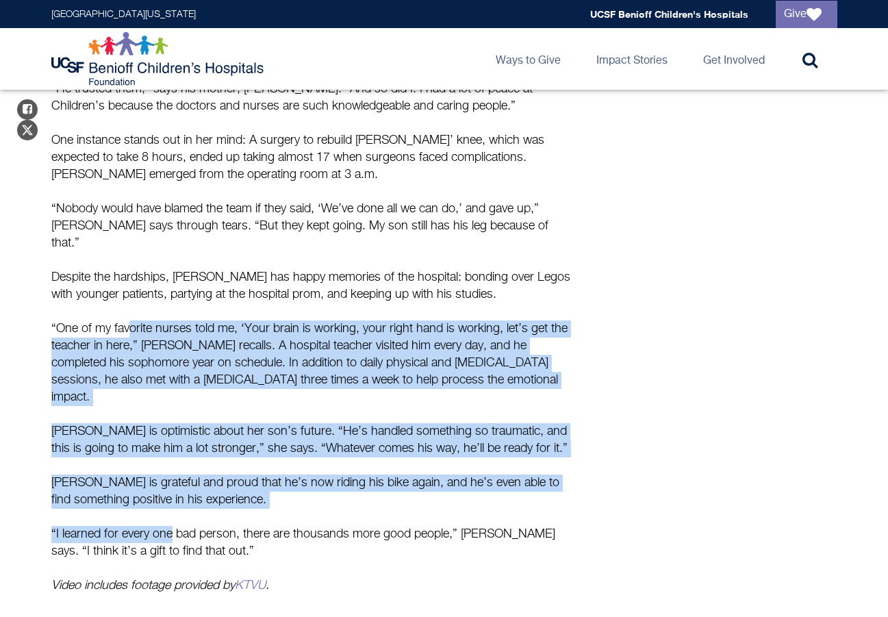 Image resolution: width=888 pixels, height=617 pixels. Describe the element at coordinates (315, 226) in the screenshot. I see `p: “Nobody would have blamed the team if they said, ‘We’ve done all we can do,’ and gave up,” [PERSO...` at that location.